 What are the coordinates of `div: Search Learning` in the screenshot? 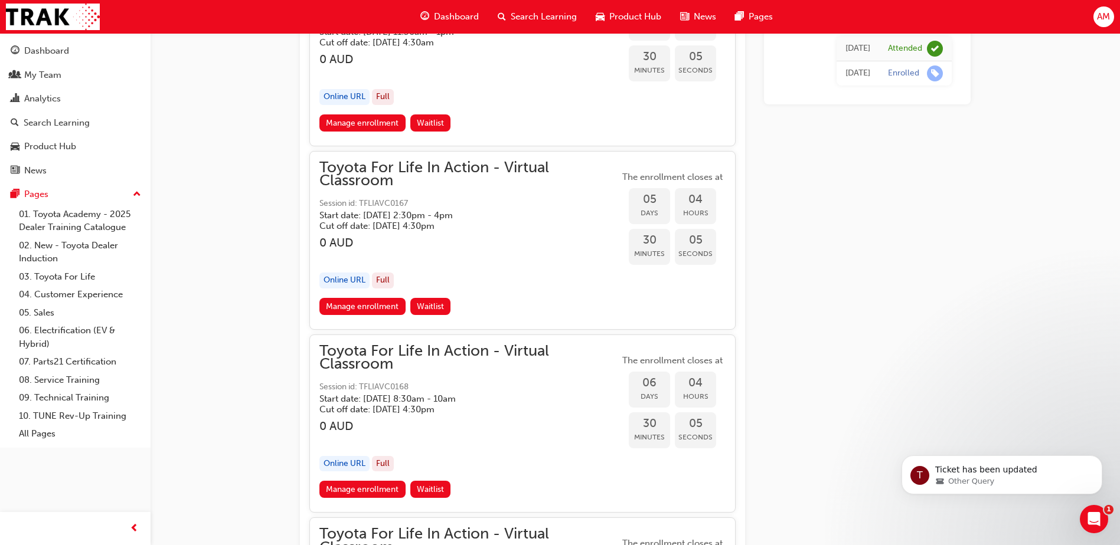 It's located at (57, 123).